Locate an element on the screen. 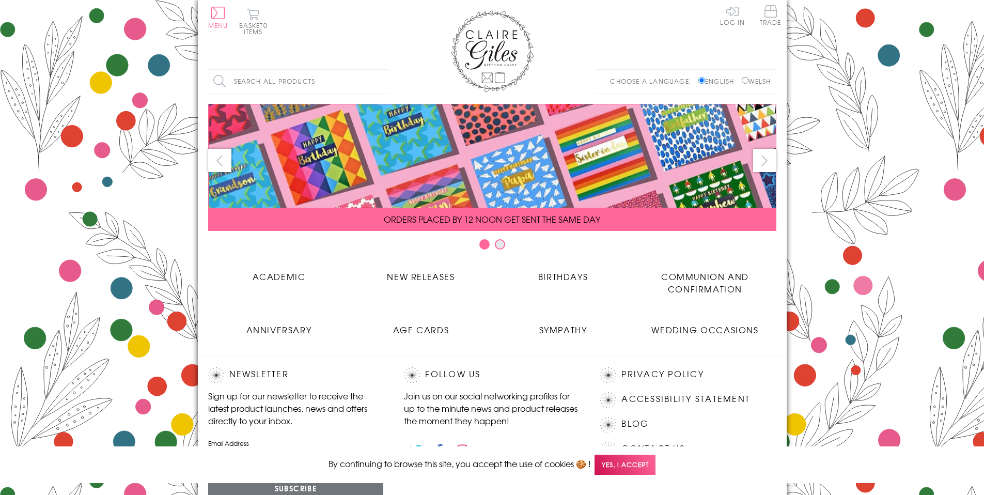 The image size is (984, 495). span: Communion and Confirmation is located at coordinates (705, 282).